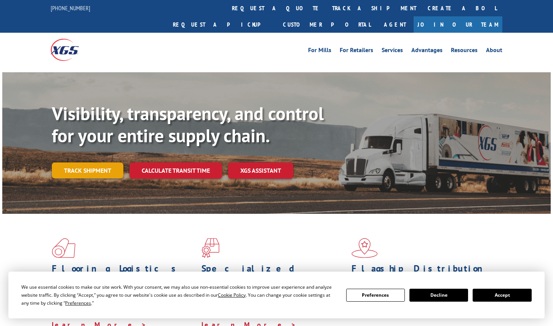  What do you see at coordinates (375, 295) in the screenshot?
I see `button: Preferences` at bounding box center [375, 295].